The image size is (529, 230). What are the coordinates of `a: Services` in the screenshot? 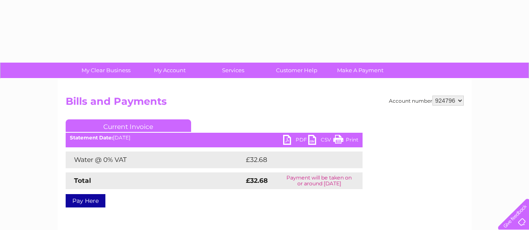 It's located at (233, 70).